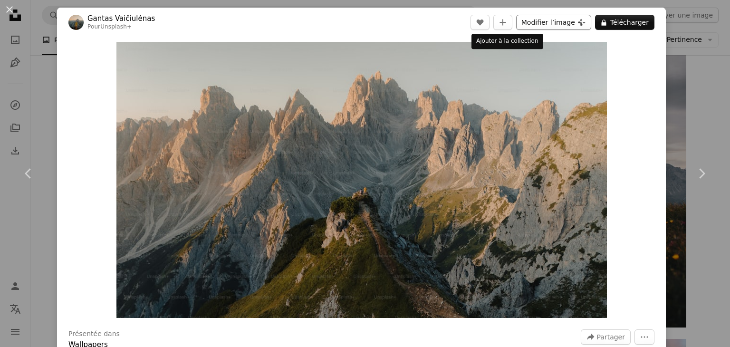 This screenshot has height=347, width=730. I want to click on button: Zoom sur cette image, so click(362, 180).